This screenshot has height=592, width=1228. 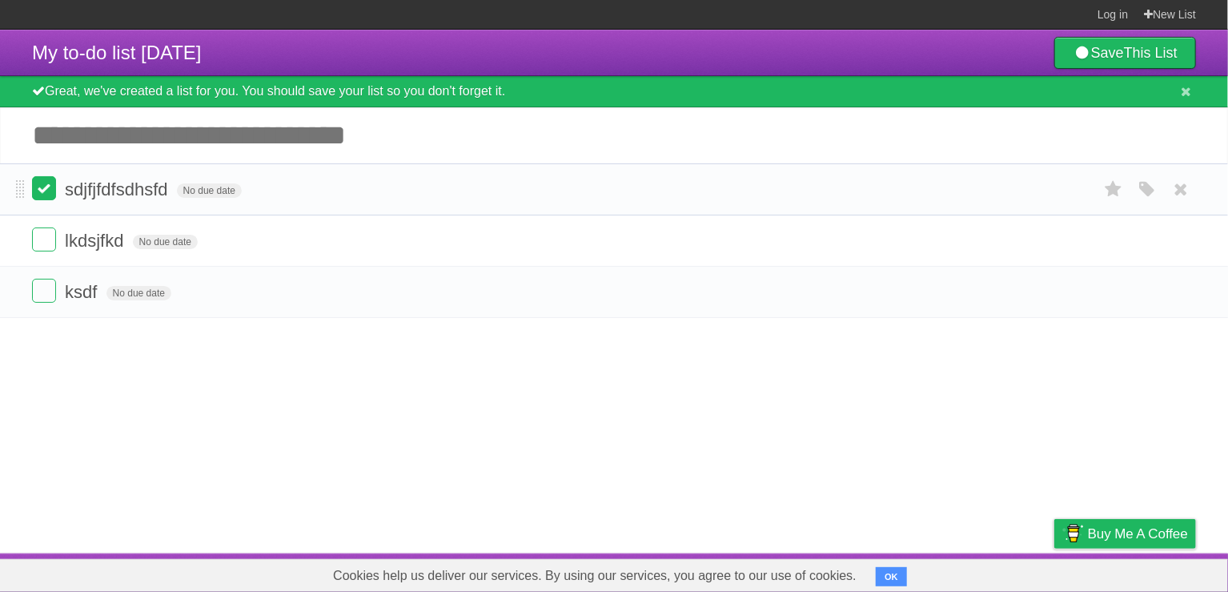 I want to click on a: About, so click(x=858, y=572).